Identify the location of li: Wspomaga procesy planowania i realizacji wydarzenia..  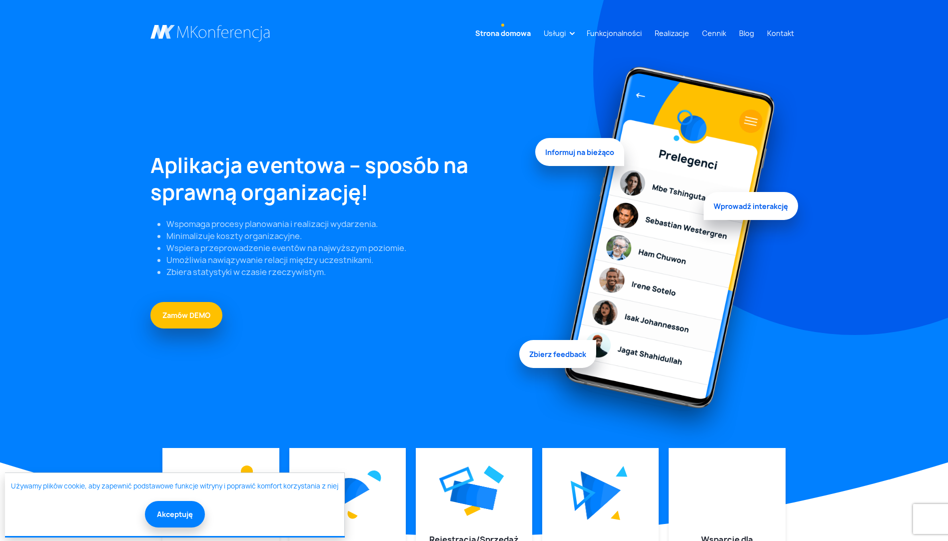
(345, 224).